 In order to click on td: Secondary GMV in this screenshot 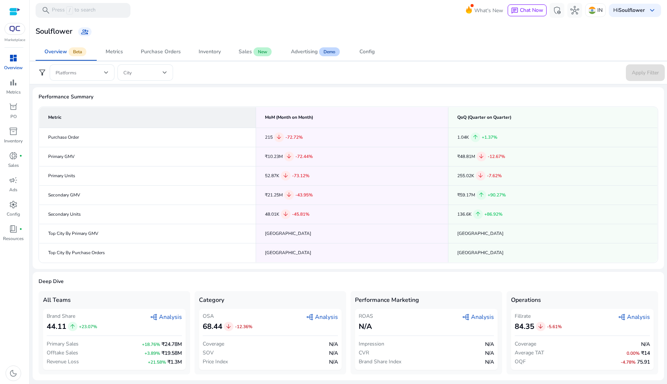, I will do `click(147, 195)`.